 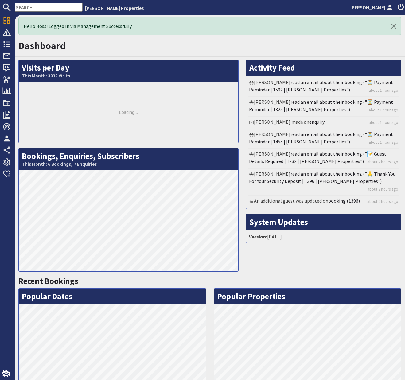 What do you see at coordinates (317, 122) in the screenshot?
I see `a: enquiry` at bounding box center [317, 122].